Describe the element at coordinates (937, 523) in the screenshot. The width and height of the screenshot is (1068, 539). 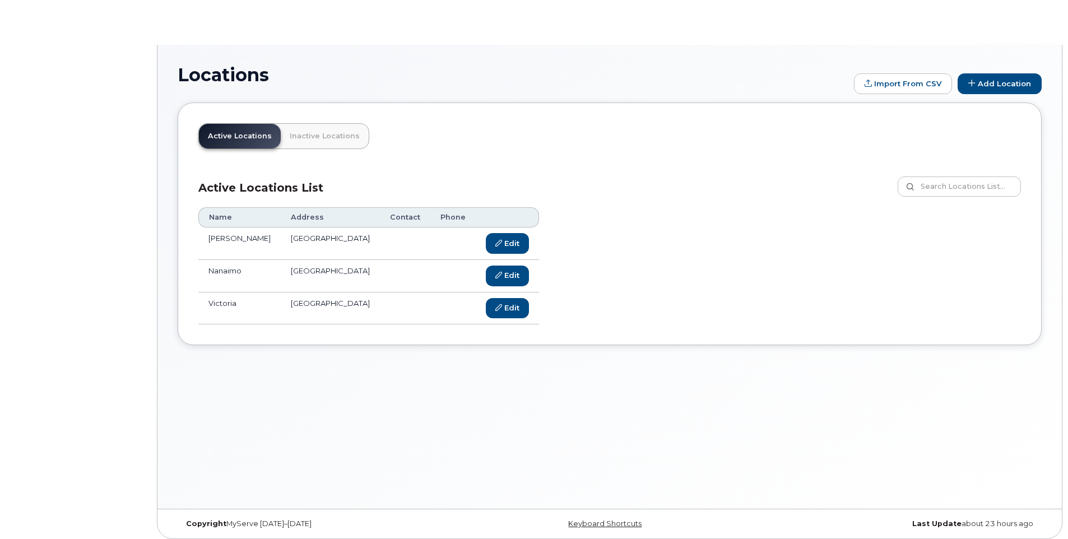
I see `strong: Last Update` at that location.